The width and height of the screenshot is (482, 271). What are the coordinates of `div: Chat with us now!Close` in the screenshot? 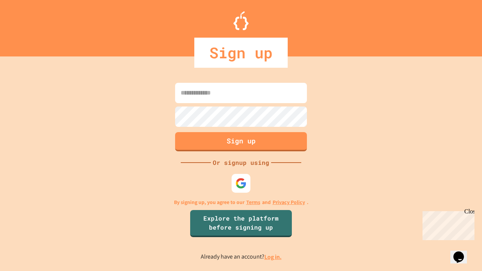 It's located at (27, 25).